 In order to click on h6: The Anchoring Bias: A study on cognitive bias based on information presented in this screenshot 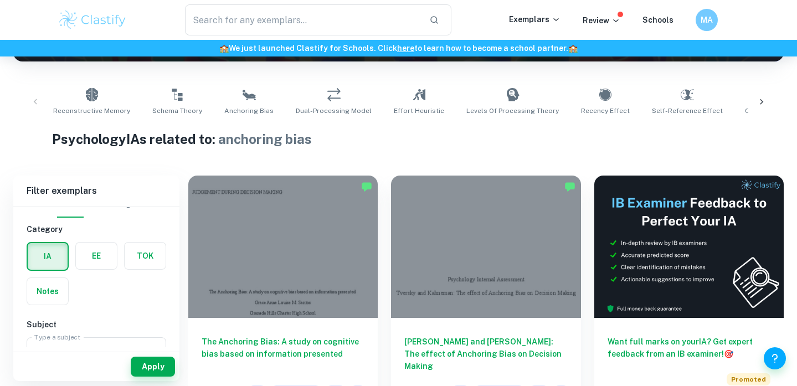, I will do `click(283, 354)`.